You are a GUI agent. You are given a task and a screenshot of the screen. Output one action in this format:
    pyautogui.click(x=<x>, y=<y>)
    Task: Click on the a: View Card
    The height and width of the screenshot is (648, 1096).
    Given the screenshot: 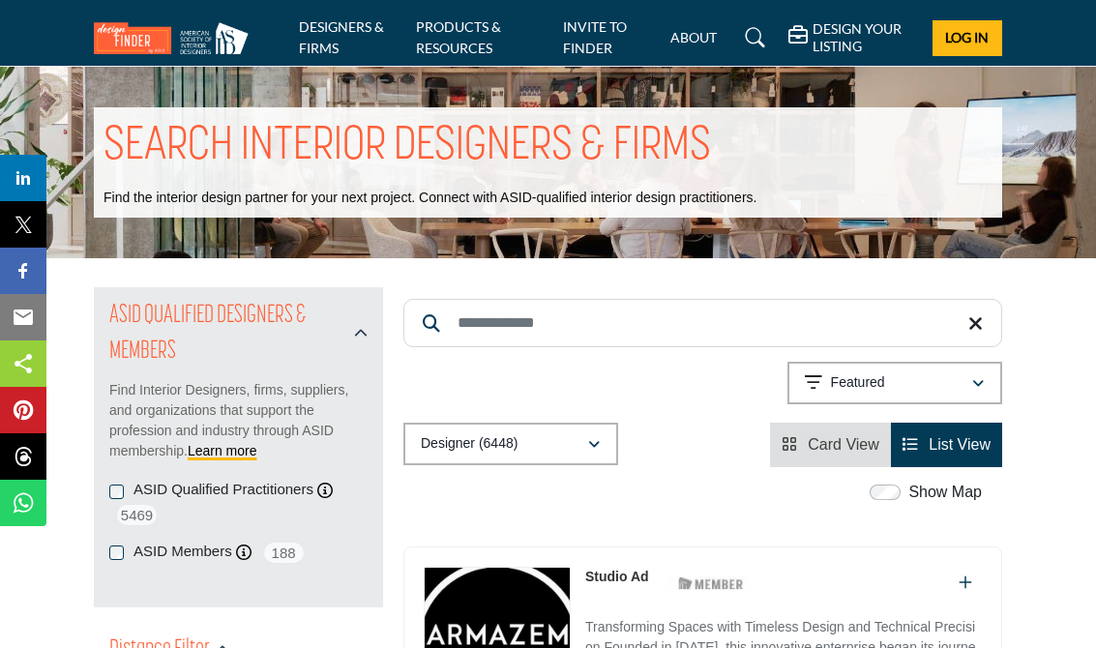 What is the action you would take?
    pyautogui.click(x=830, y=444)
    